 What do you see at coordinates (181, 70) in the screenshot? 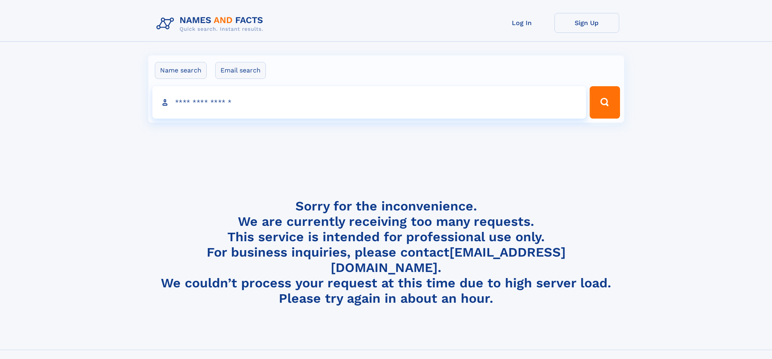
I see `label: Name search` at bounding box center [181, 70].